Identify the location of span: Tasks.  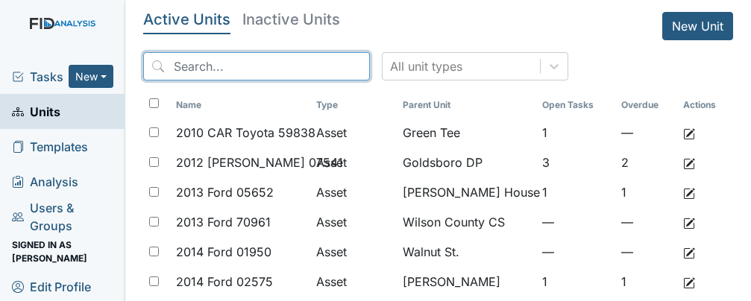
(40, 77).